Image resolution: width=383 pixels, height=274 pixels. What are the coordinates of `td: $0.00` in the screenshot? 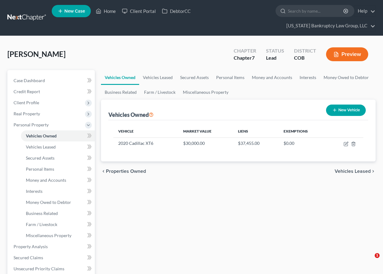 It's located at (303, 143).